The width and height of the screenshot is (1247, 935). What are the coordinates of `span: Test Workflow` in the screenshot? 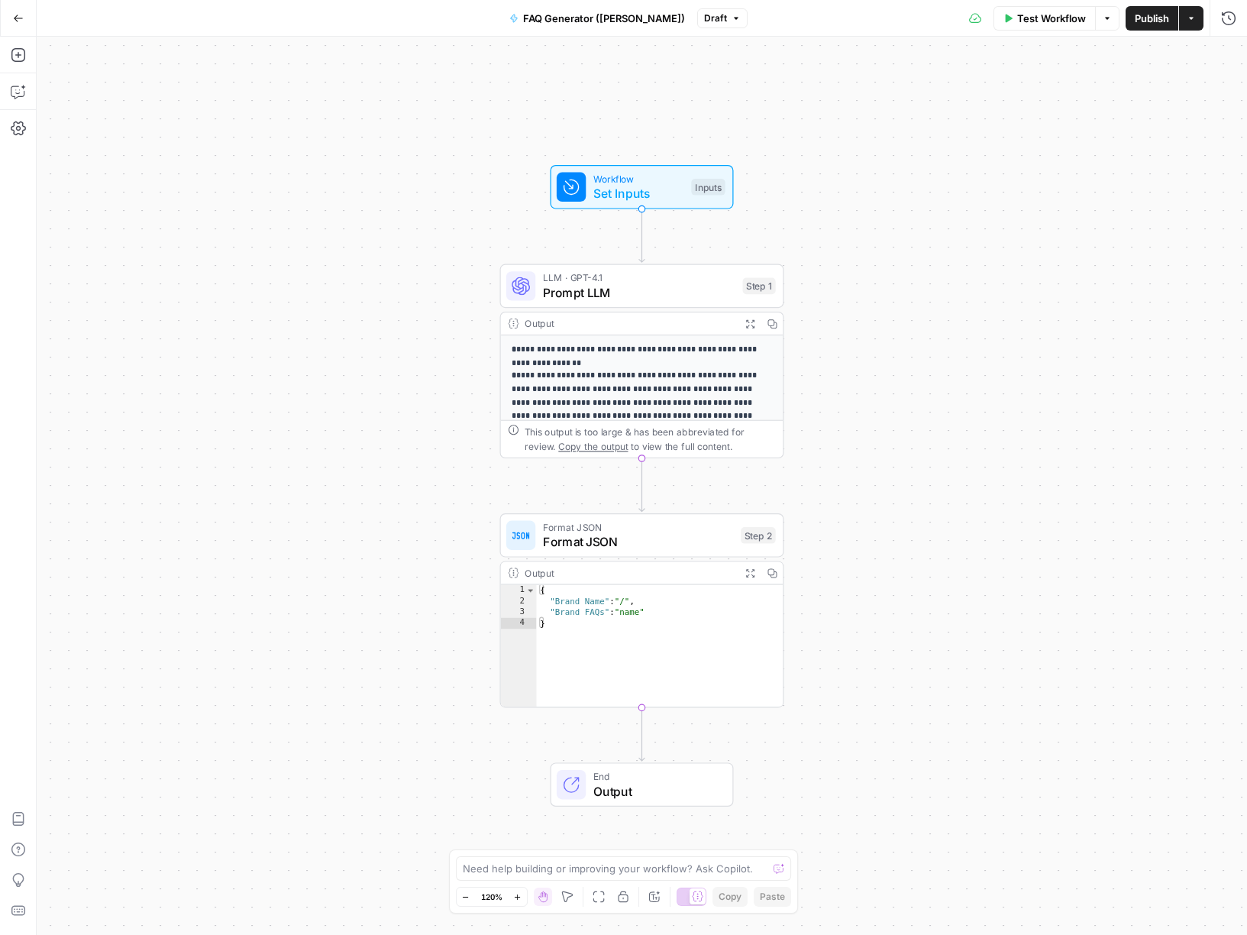 It's located at (1051, 18).